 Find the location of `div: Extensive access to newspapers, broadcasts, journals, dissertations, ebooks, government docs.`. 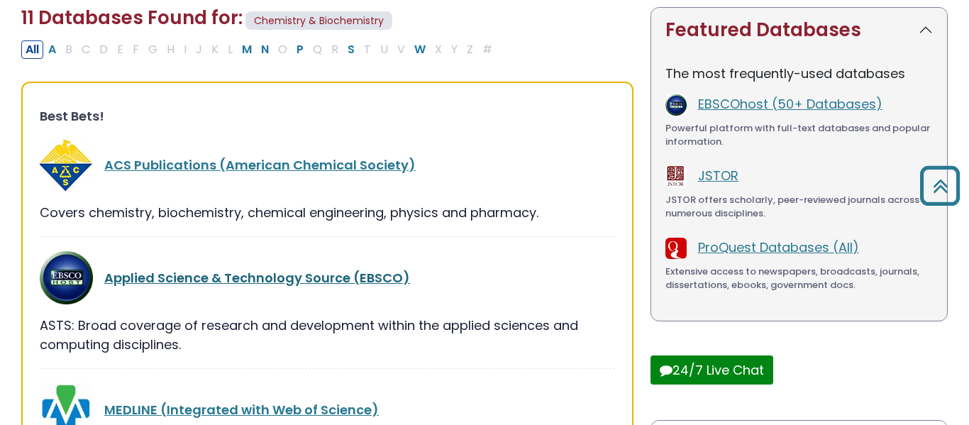

div: Extensive access to newspapers, broadcasts, journals, dissertations, ebooks, government docs. is located at coordinates (799, 278).